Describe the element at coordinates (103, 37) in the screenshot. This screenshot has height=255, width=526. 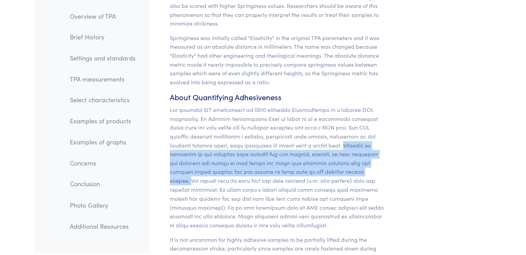
I see `a: Brief History` at that location.